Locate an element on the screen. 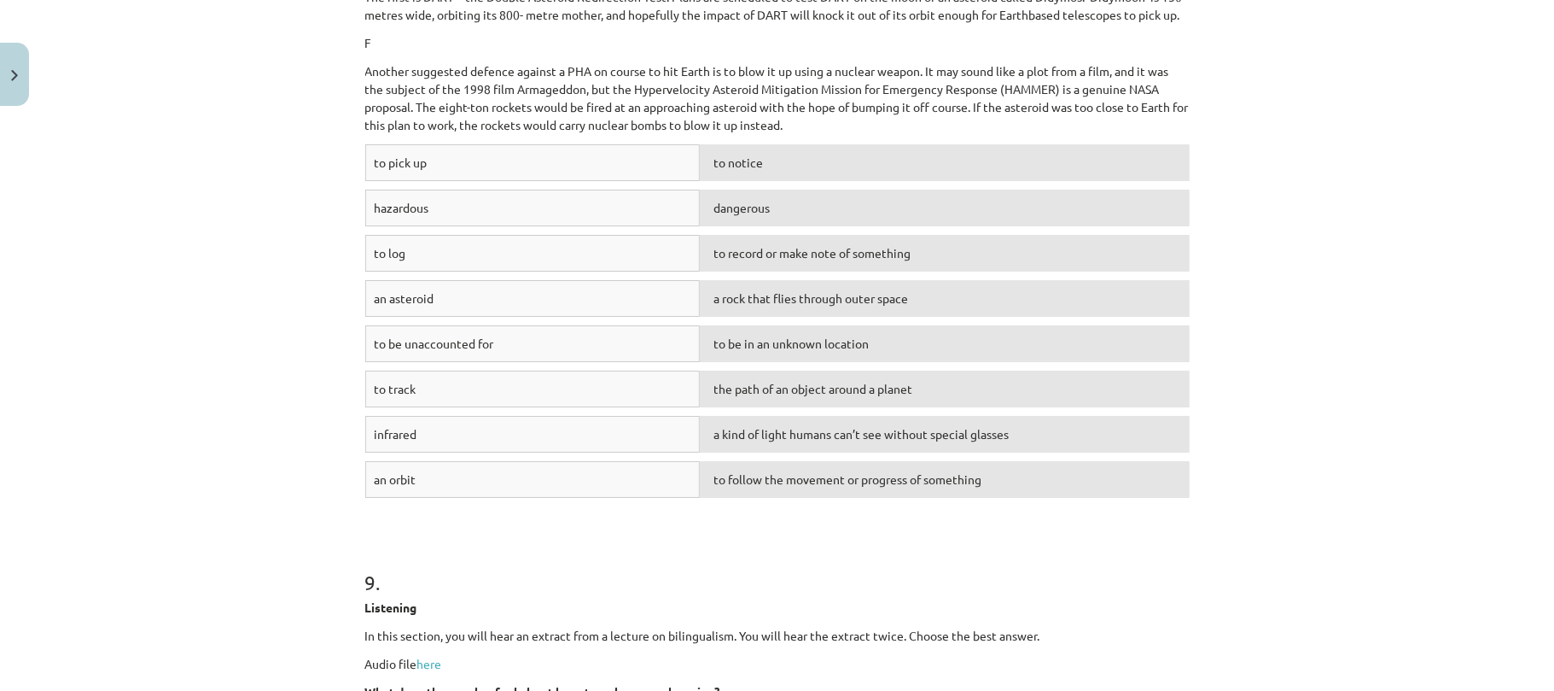 Image resolution: width=1554 pixels, height=691 pixels. a: here is located at coordinates (429, 663).